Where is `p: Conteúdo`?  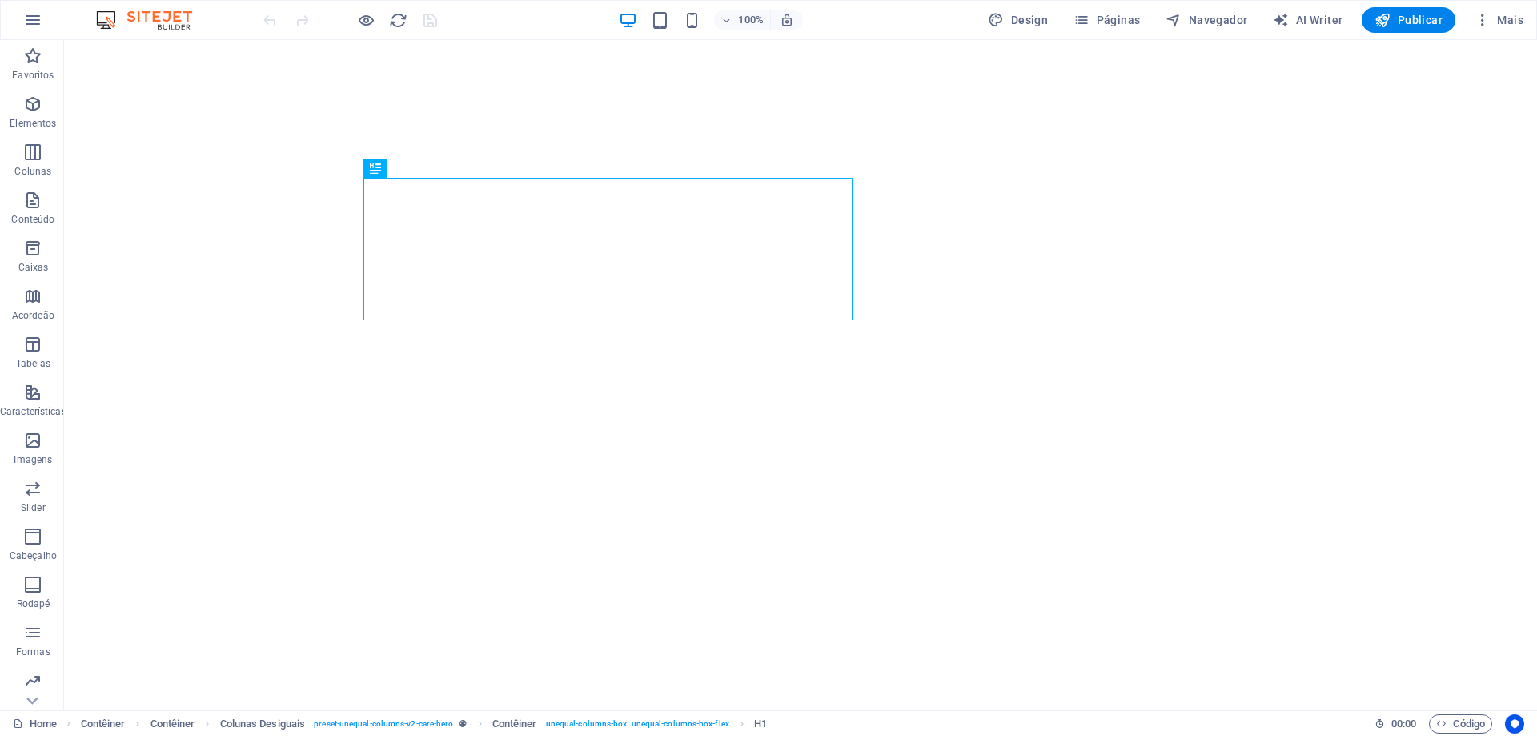
p: Conteúdo is located at coordinates (33, 219).